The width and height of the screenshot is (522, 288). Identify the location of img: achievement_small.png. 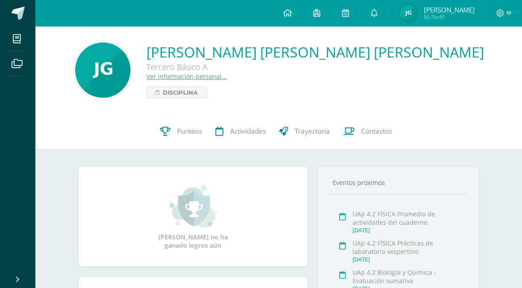
(193, 206).